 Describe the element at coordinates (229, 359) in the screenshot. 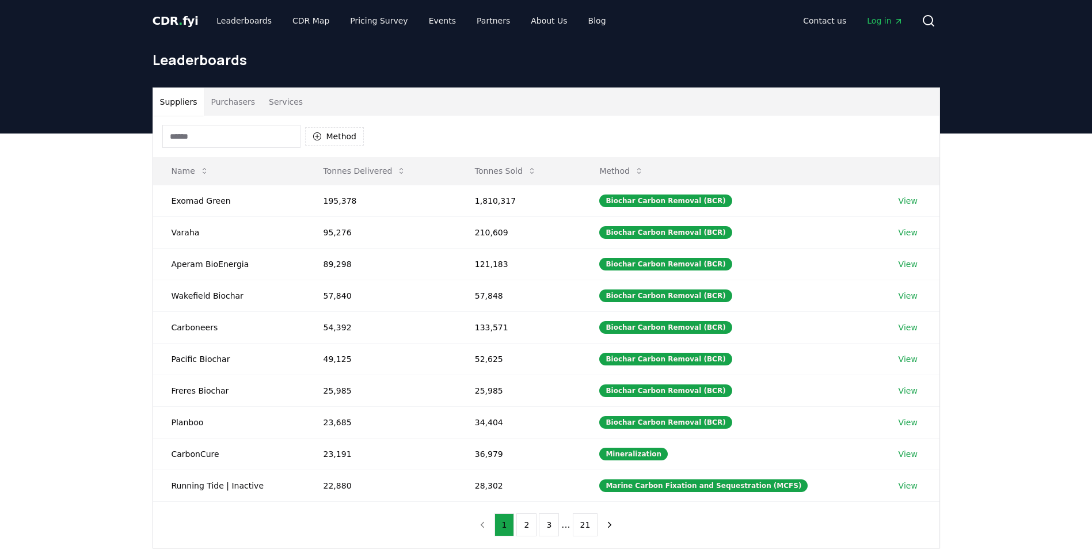

I see `td: Pacific Biochar` at that location.